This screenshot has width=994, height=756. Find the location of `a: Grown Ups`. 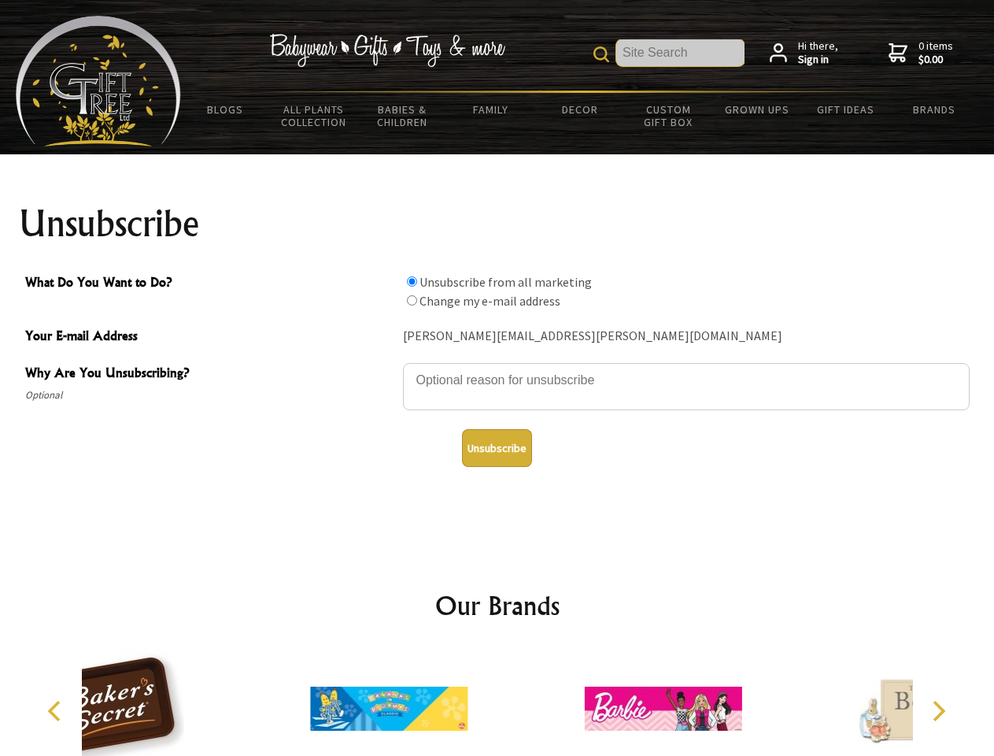

a: Grown Ups is located at coordinates (757, 109).